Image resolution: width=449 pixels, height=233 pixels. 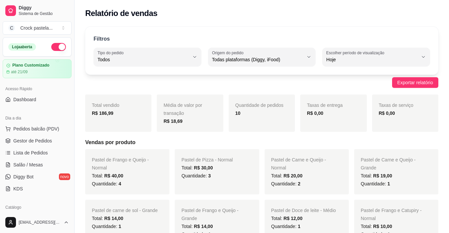 What do you see at coordinates (382, 226) in the screenshot?
I see `span: R$ 10,00` at bounding box center [382, 226].